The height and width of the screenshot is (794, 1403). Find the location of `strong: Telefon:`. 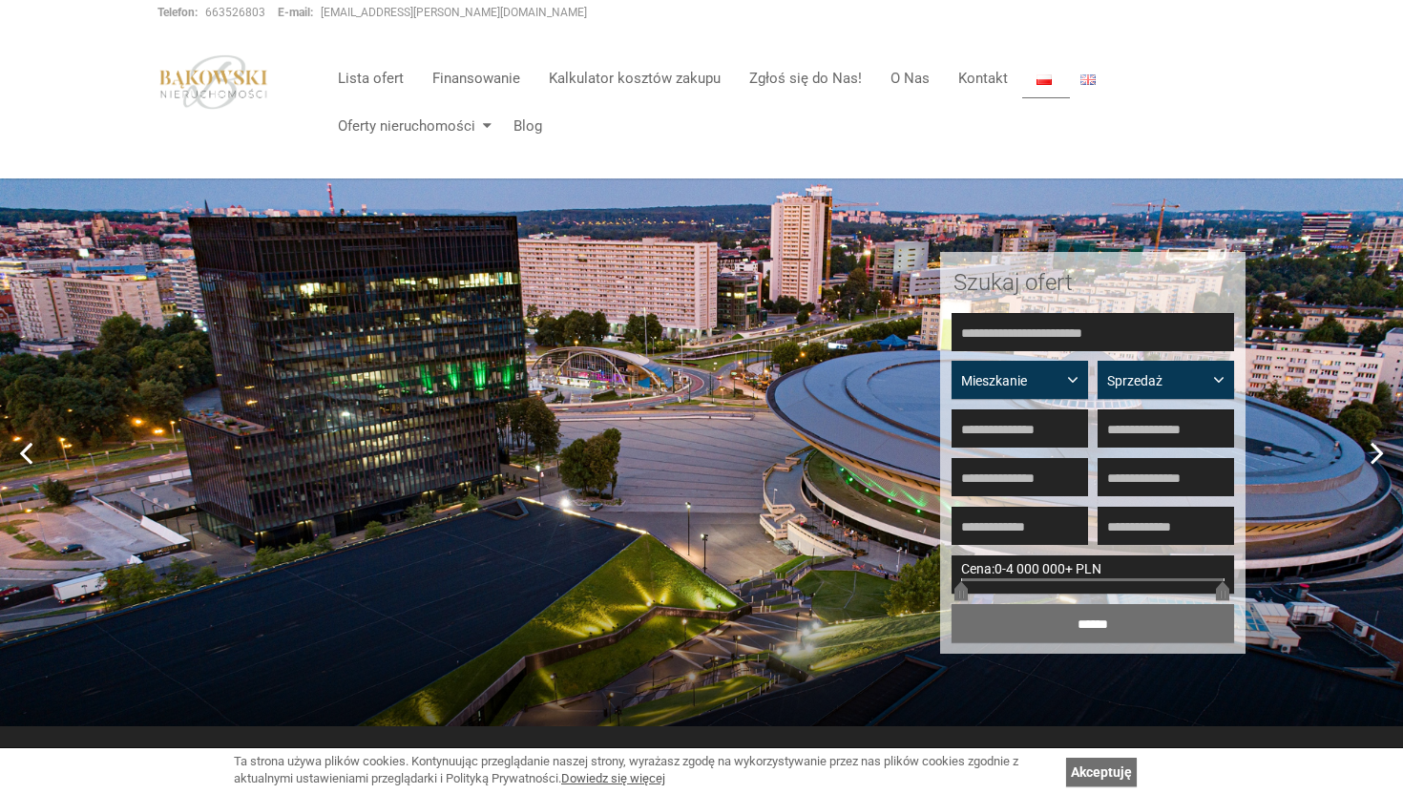

strong: Telefon: is located at coordinates (177, 12).